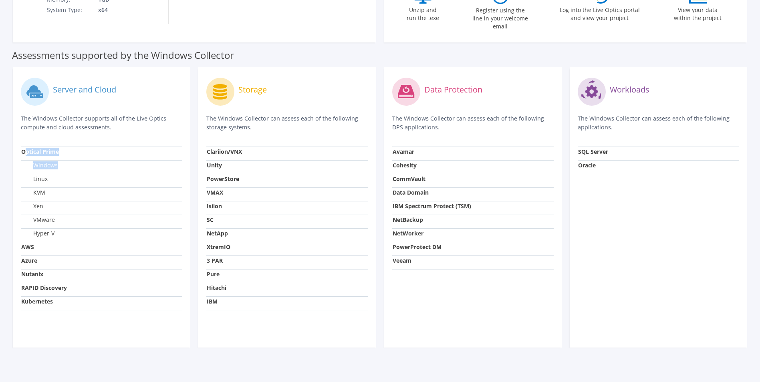  I want to click on td: x64, so click(121, 10).